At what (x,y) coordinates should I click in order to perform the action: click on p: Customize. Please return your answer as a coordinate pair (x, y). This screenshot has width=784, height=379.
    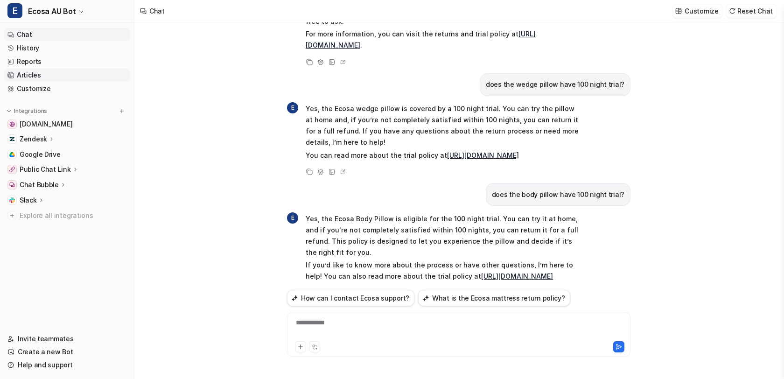
    Looking at the image, I should click on (701, 11).